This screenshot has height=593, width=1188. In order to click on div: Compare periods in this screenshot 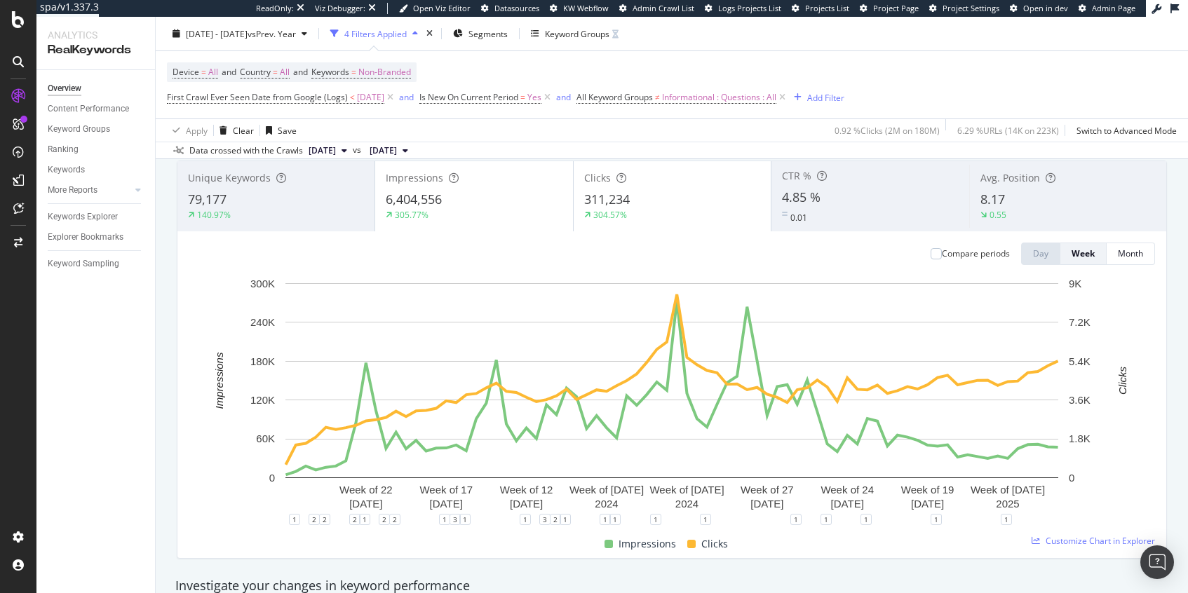, I will do `click(975, 253)`.